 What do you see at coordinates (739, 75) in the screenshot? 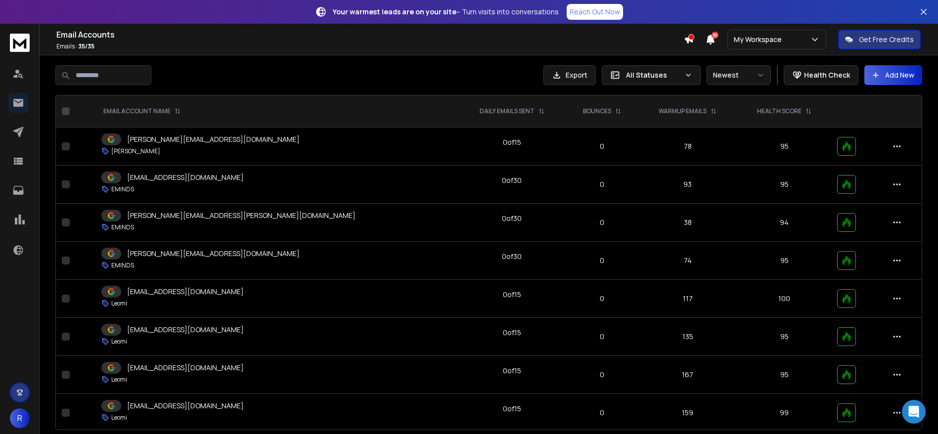
I see `button: Newest` at bounding box center [739, 75].